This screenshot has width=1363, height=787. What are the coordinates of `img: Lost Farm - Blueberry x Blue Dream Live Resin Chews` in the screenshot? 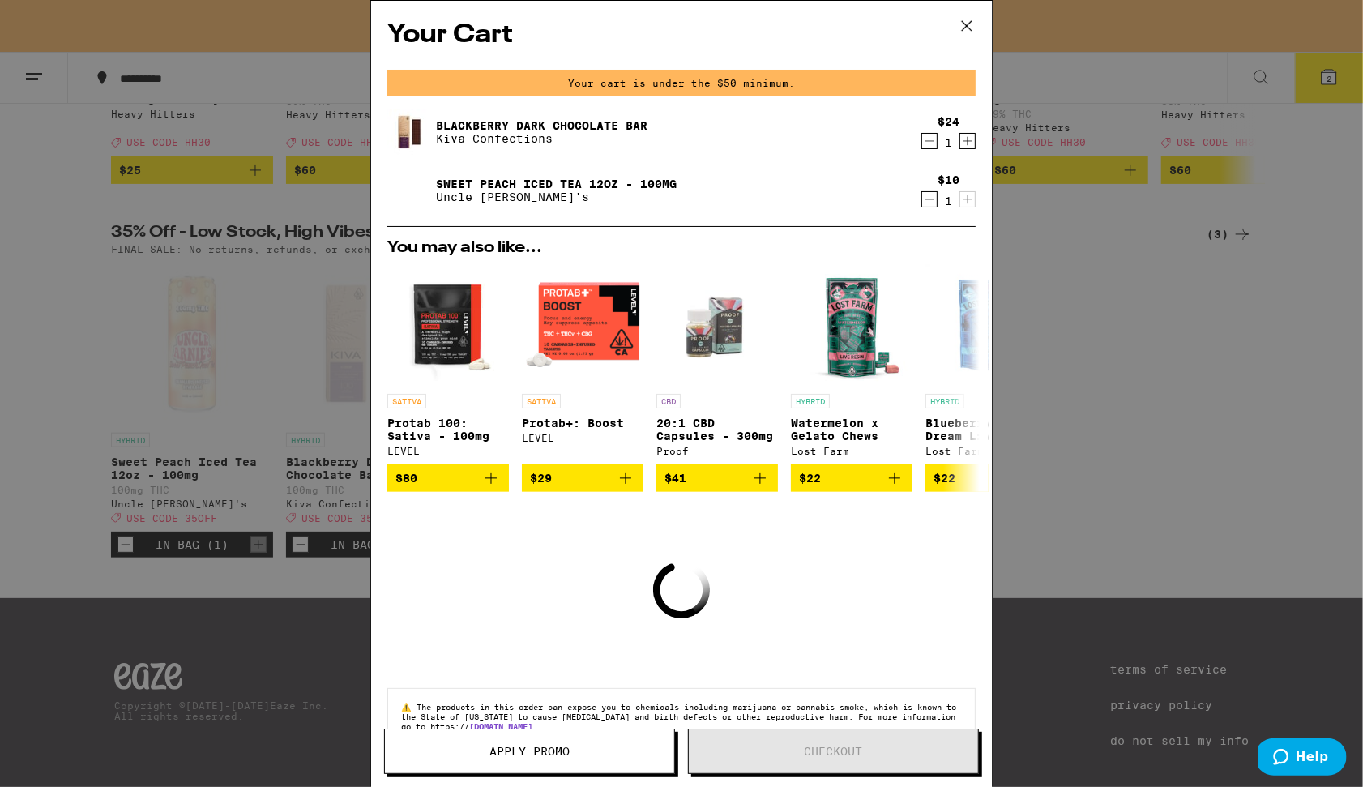 It's located at (986, 325).